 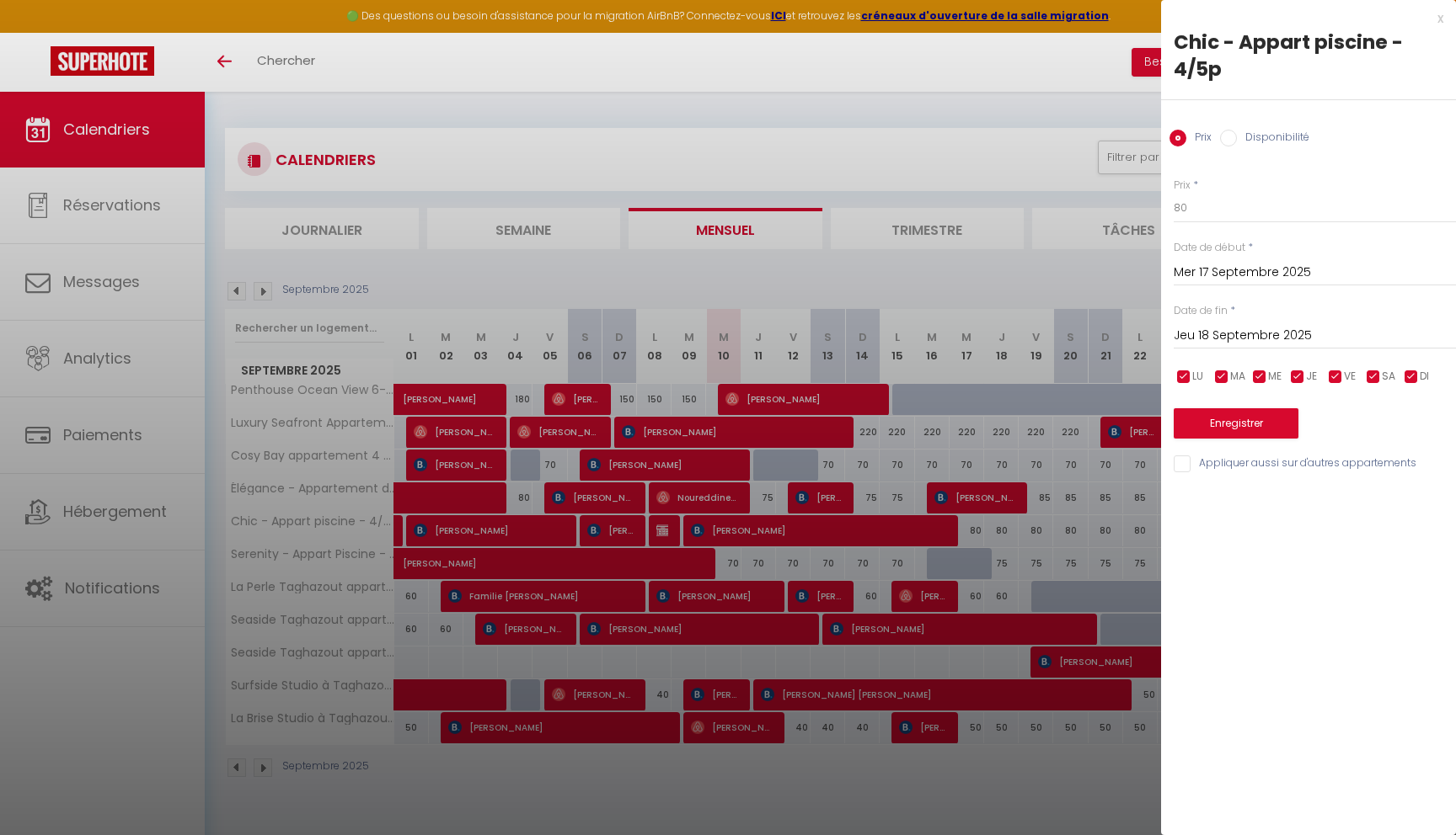 What do you see at coordinates (1201, 311) in the screenshot?
I see `label: Date de fin` at bounding box center [1201, 311].